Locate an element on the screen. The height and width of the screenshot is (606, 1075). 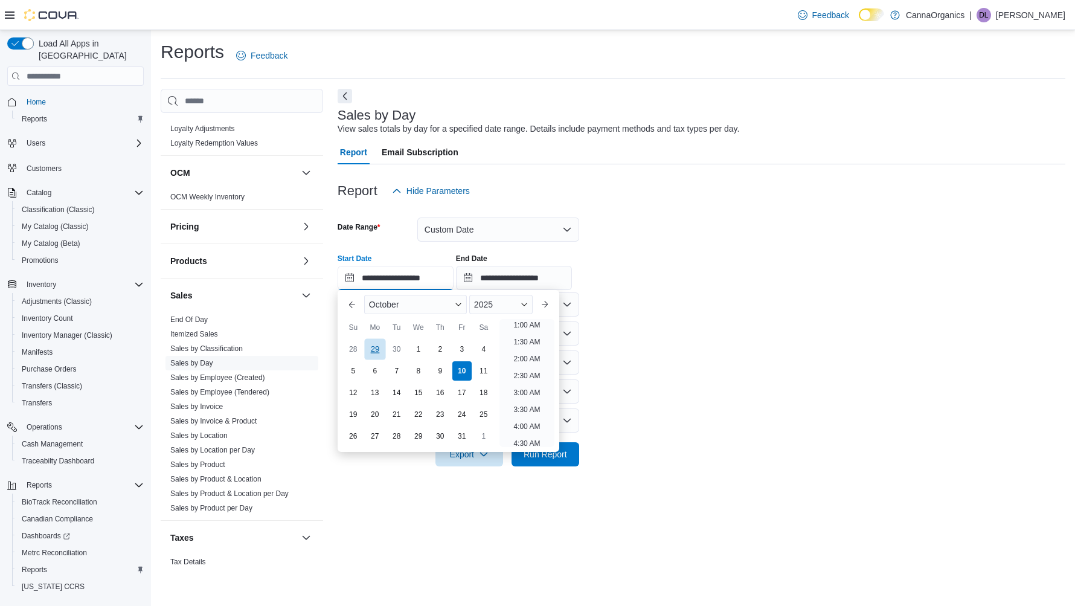
a: Itemized Sales is located at coordinates (194, 334).